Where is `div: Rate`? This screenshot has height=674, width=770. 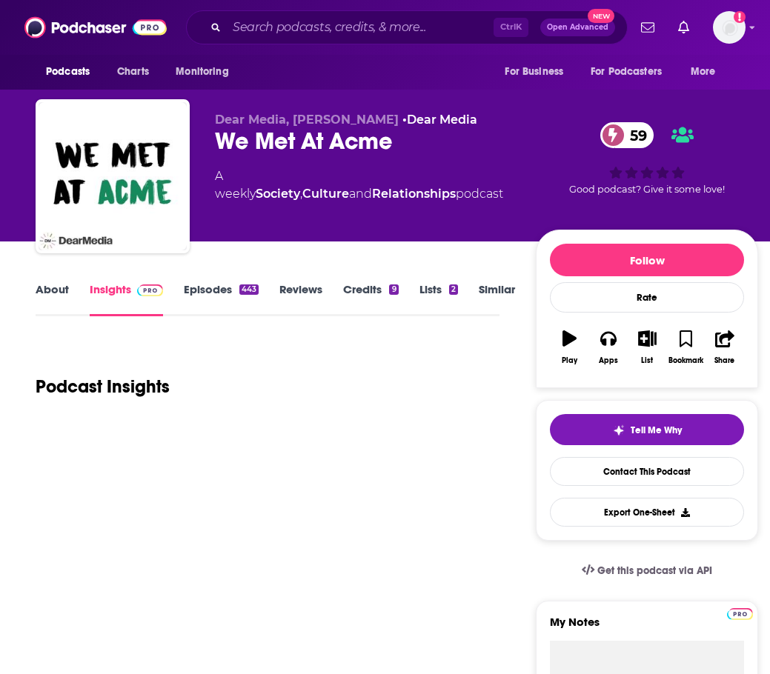
div: Rate is located at coordinates (647, 297).